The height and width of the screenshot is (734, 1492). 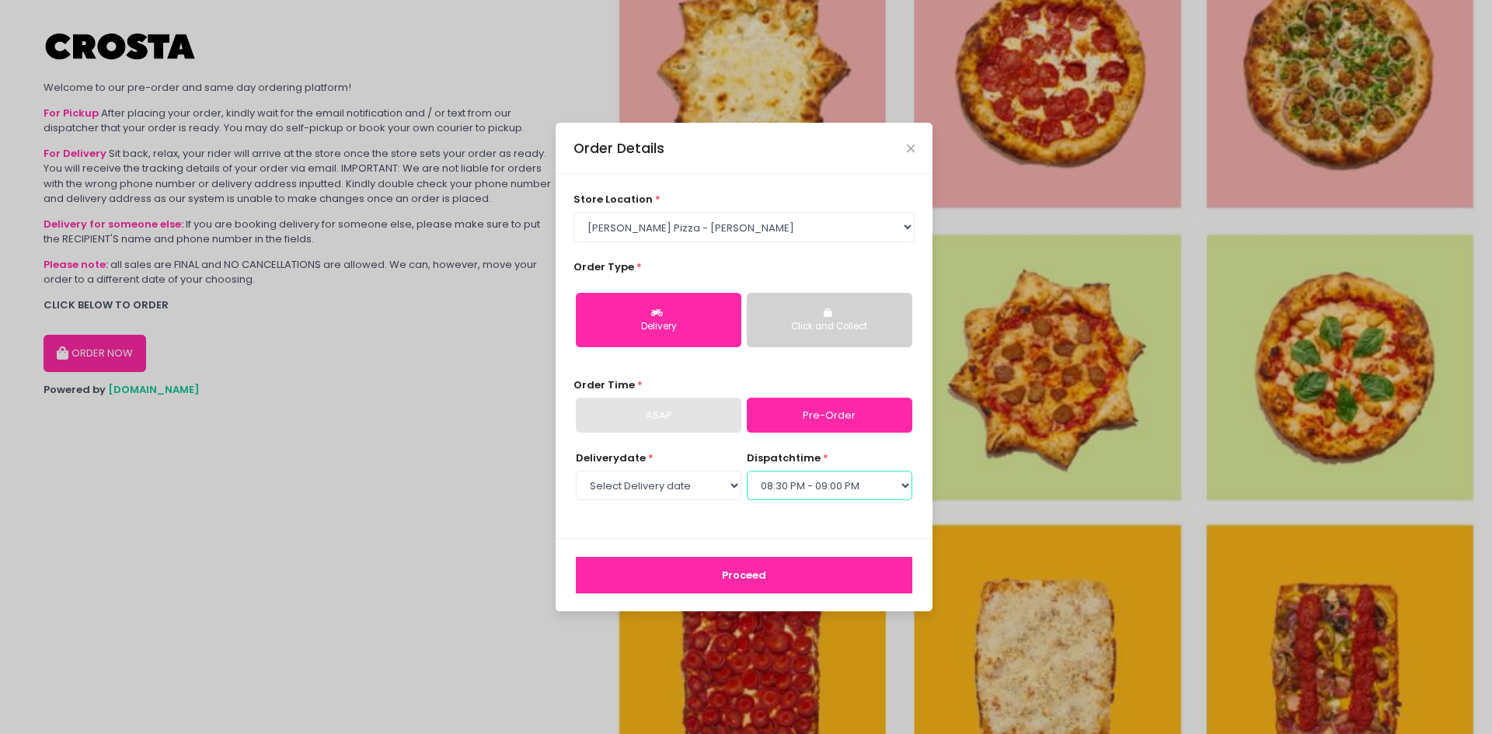 I want to click on span: store location, so click(x=613, y=199).